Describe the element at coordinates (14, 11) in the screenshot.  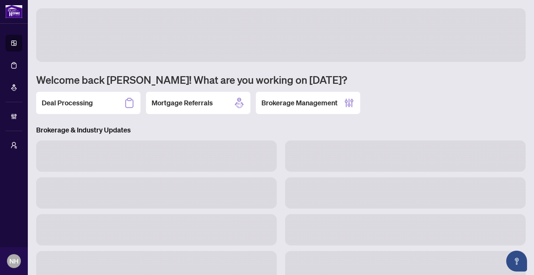
I see `img: logo` at that location.